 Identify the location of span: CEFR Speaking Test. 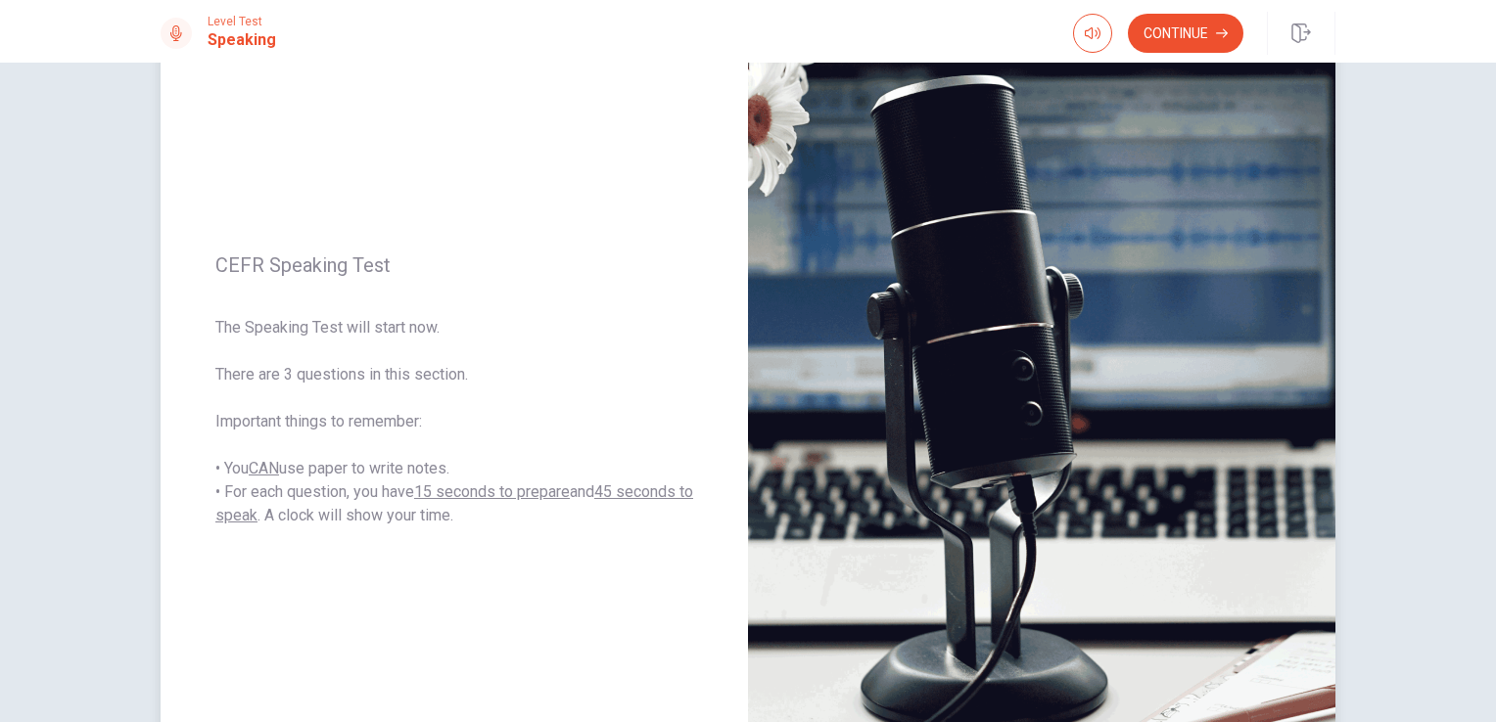
(454, 265).